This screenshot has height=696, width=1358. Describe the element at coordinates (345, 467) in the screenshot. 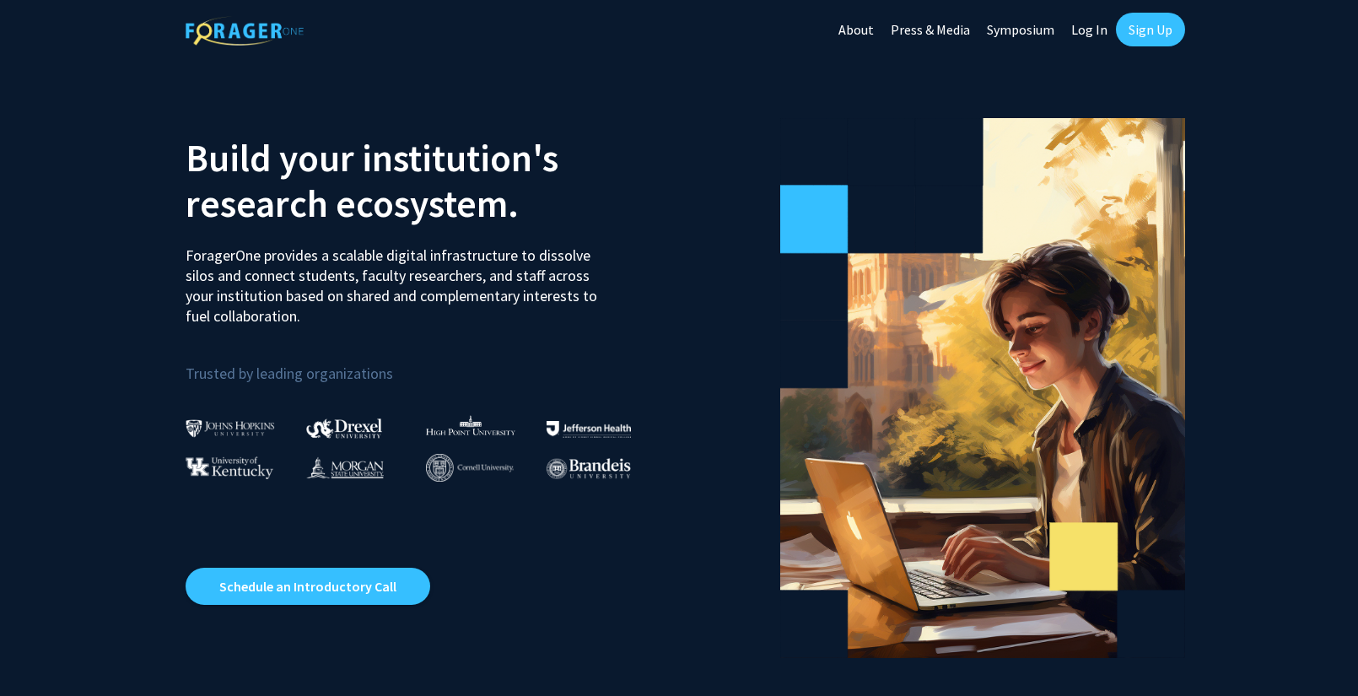

I see `img: Morgan State University` at that location.